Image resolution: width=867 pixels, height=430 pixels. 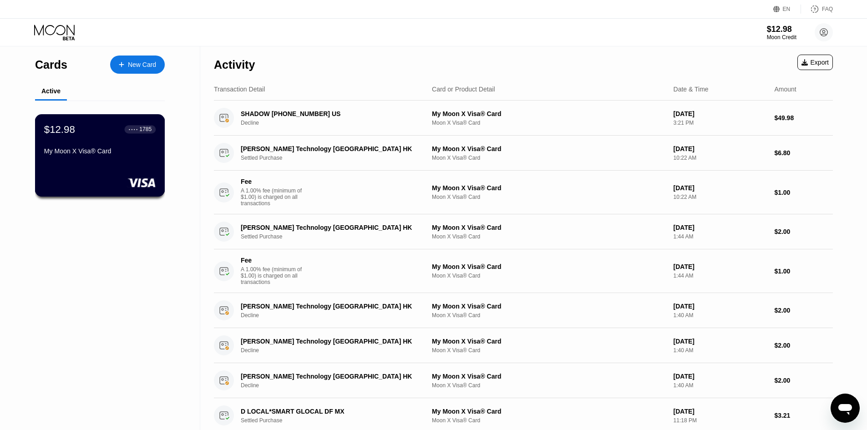 I want to click on div: Amount, so click(x=785, y=89).